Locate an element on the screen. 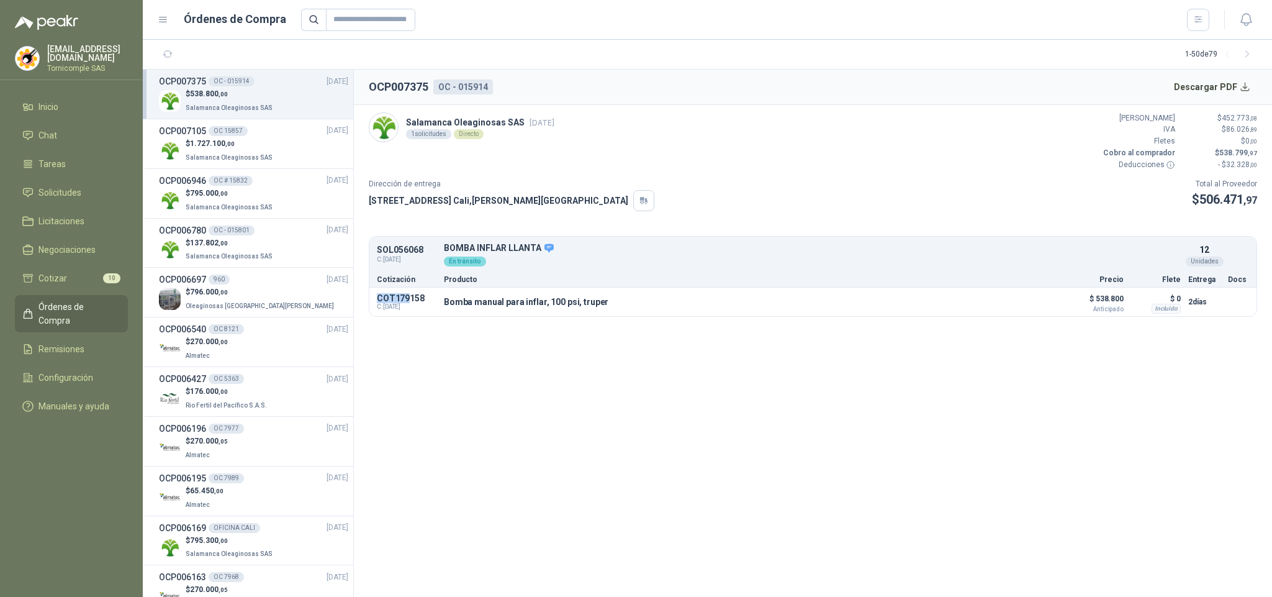 Image resolution: width=1272 pixels, height=597 pixels. div: OC - 015801 is located at coordinates (232, 230).